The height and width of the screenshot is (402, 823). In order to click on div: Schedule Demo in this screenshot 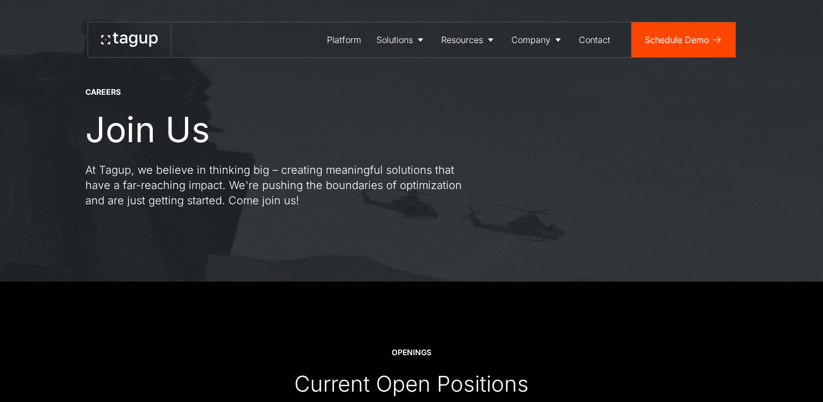, I will do `click(677, 40)`.